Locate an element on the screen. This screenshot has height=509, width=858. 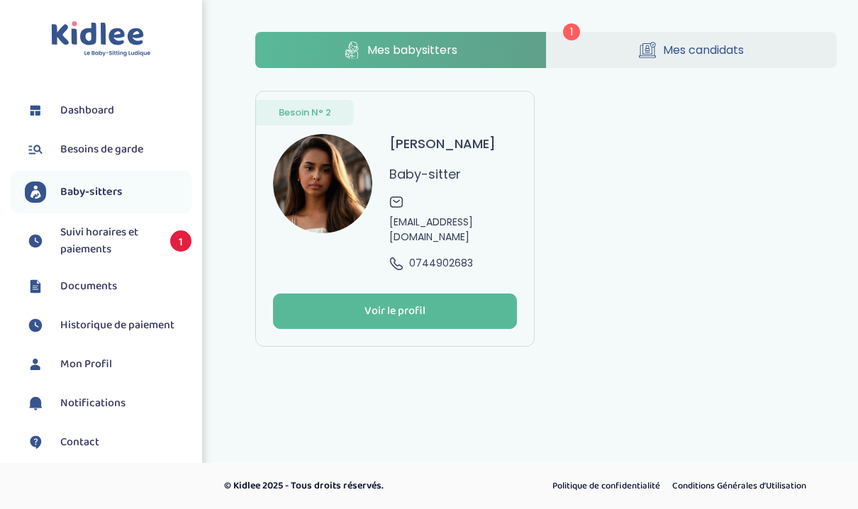
span: Besoin N° 2 is located at coordinates (305, 113).